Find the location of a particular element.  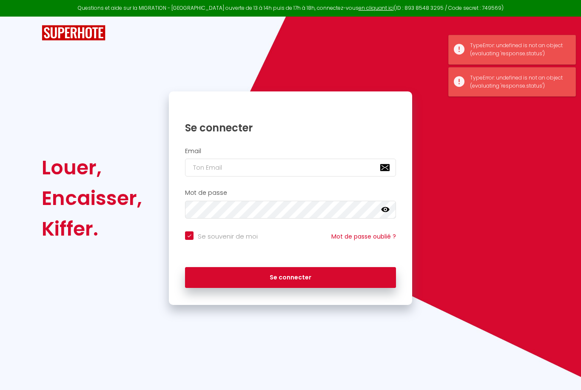

input: Ton Email is located at coordinates (290, 168).